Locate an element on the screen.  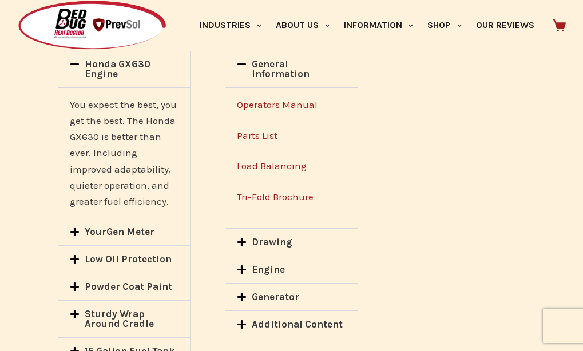
div: Powder Coat Paint is located at coordinates (124, 287).